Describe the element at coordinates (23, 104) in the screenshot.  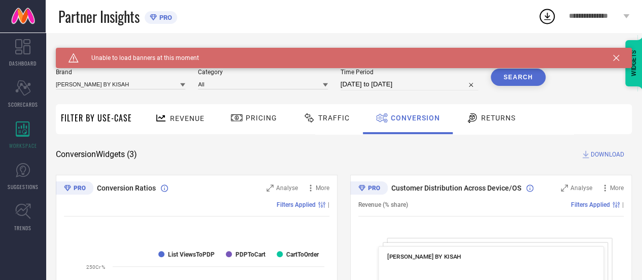
I see `span: SCORECARDS` at that location.